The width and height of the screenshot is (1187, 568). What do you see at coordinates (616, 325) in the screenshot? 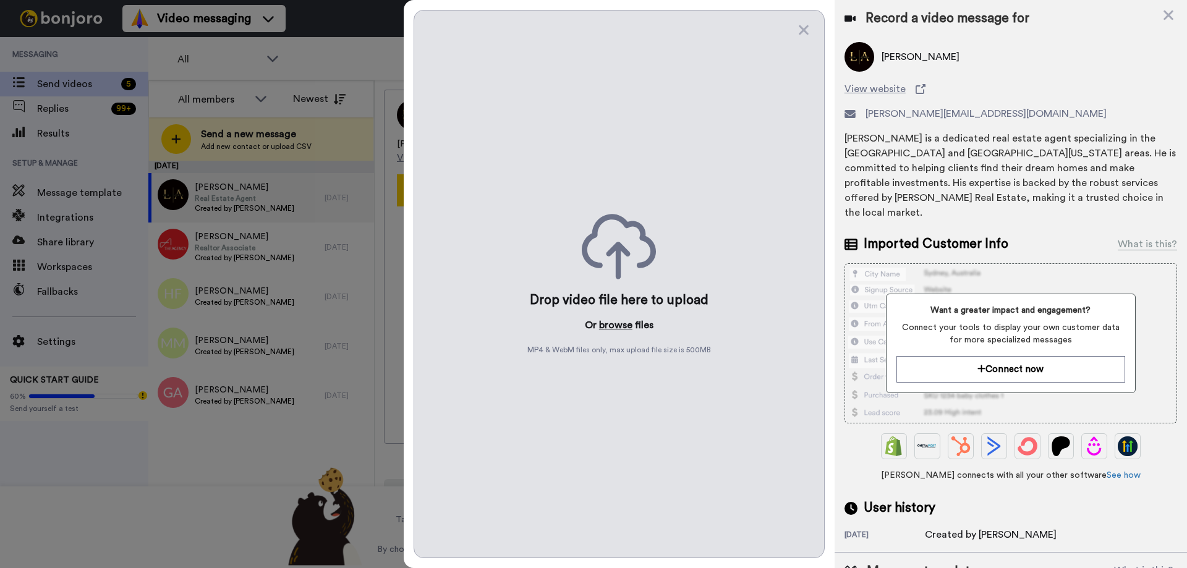
I see `button: browse` at bounding box center [616, 325].